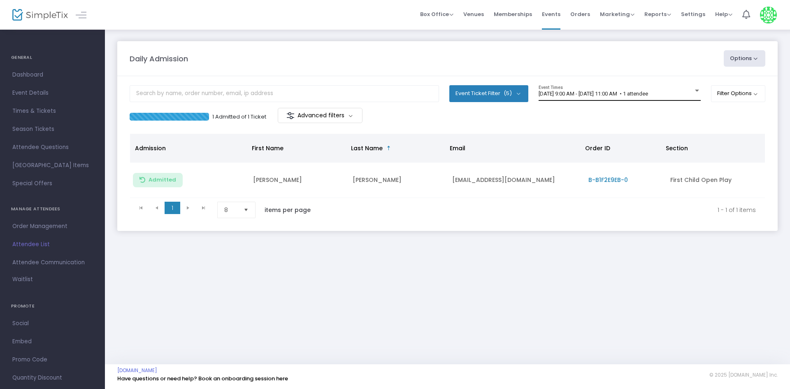  Describe the element at coordinates (150, 148) in the screenshot. I see `span: Admission` at that location.